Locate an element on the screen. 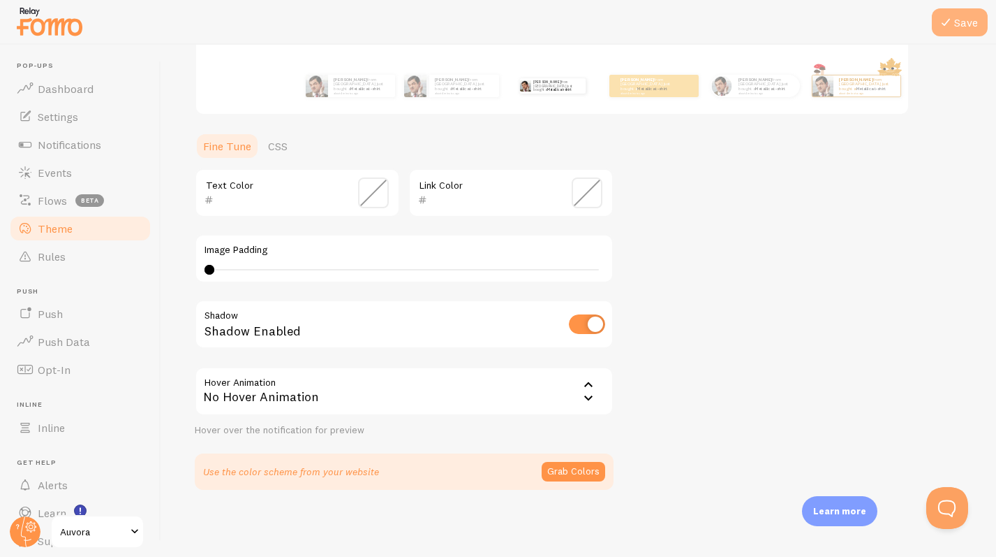 This screenshot has width=996, height=557. span: Events is located at coordinates (54, 172).